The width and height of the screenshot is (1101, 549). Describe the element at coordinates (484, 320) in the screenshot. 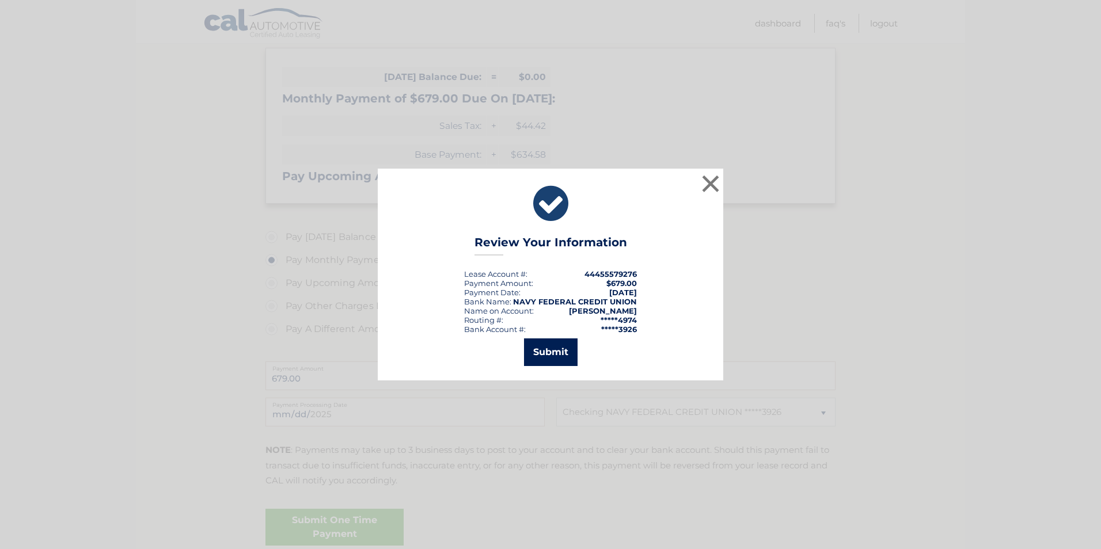

I see `div: Routing #:` at that location.